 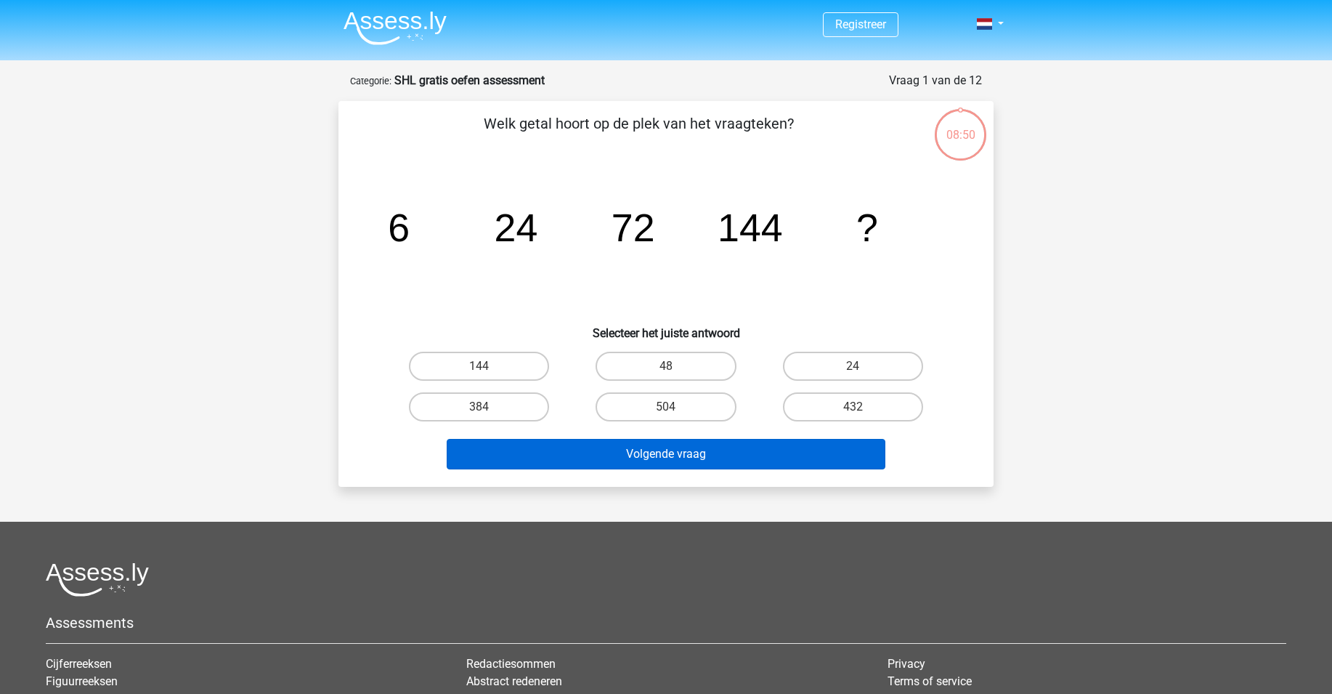 What do you see at coordinates (469, 80) in the screenshot?
I see `strong: SHL gratis oefen assessment` at bounding box center [469, 80].